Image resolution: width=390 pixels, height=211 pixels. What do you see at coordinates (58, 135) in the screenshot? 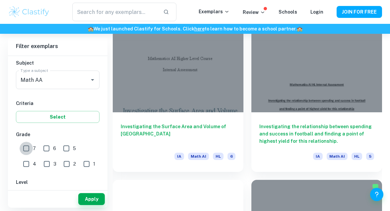
I see `h6: Grade` at bounding box center [58, 135].